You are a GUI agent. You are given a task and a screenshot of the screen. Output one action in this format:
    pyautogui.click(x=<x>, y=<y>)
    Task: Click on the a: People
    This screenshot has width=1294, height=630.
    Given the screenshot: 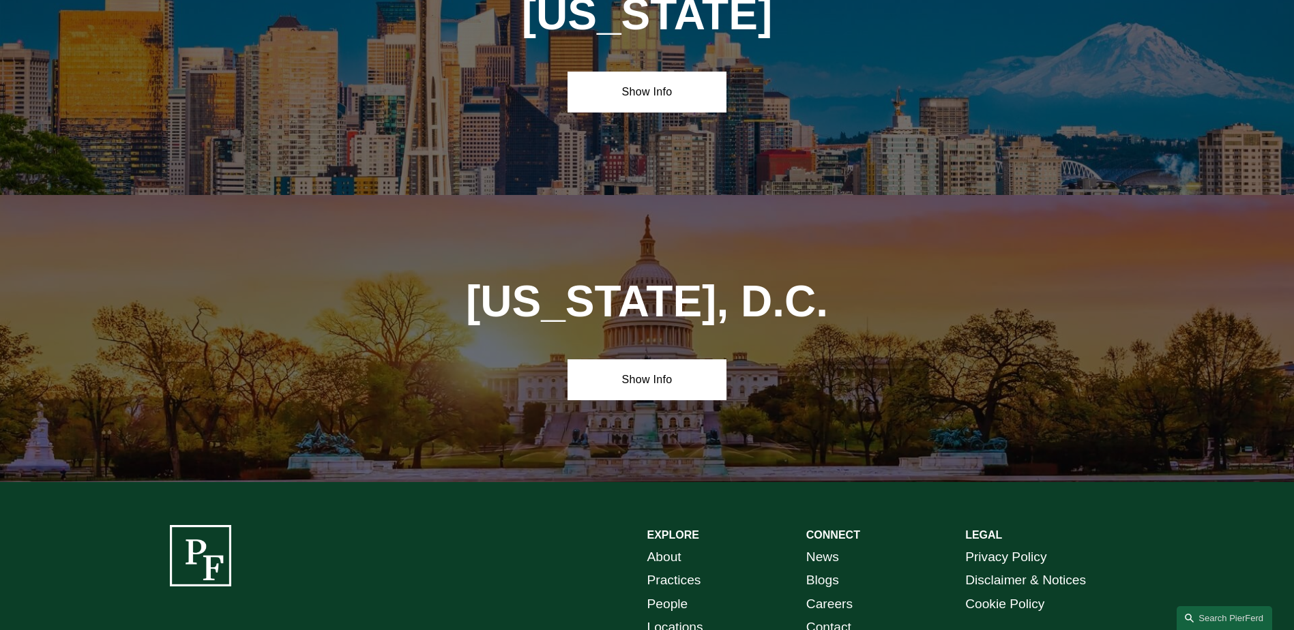 What is the action you would take?
    pyautogui.click(x=668, y=604)
    